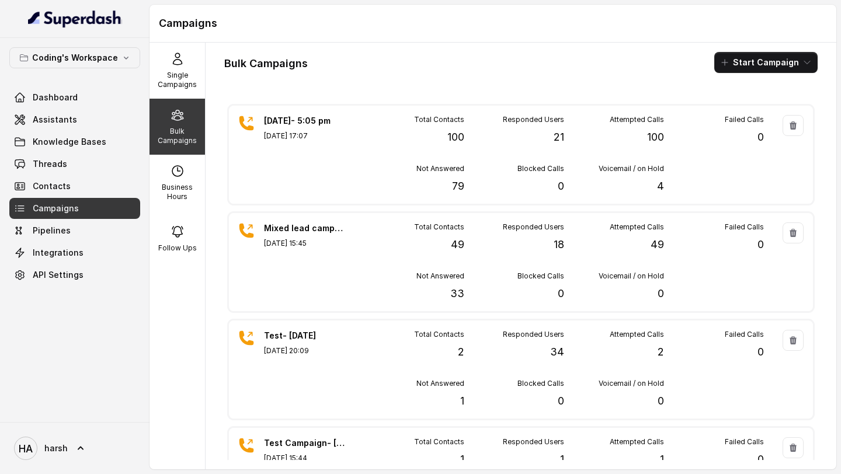 The image size is (841, 474). Describe the element at coordinates (178, 248) in the screenshot. I see `p: Follow Ups` at that location.